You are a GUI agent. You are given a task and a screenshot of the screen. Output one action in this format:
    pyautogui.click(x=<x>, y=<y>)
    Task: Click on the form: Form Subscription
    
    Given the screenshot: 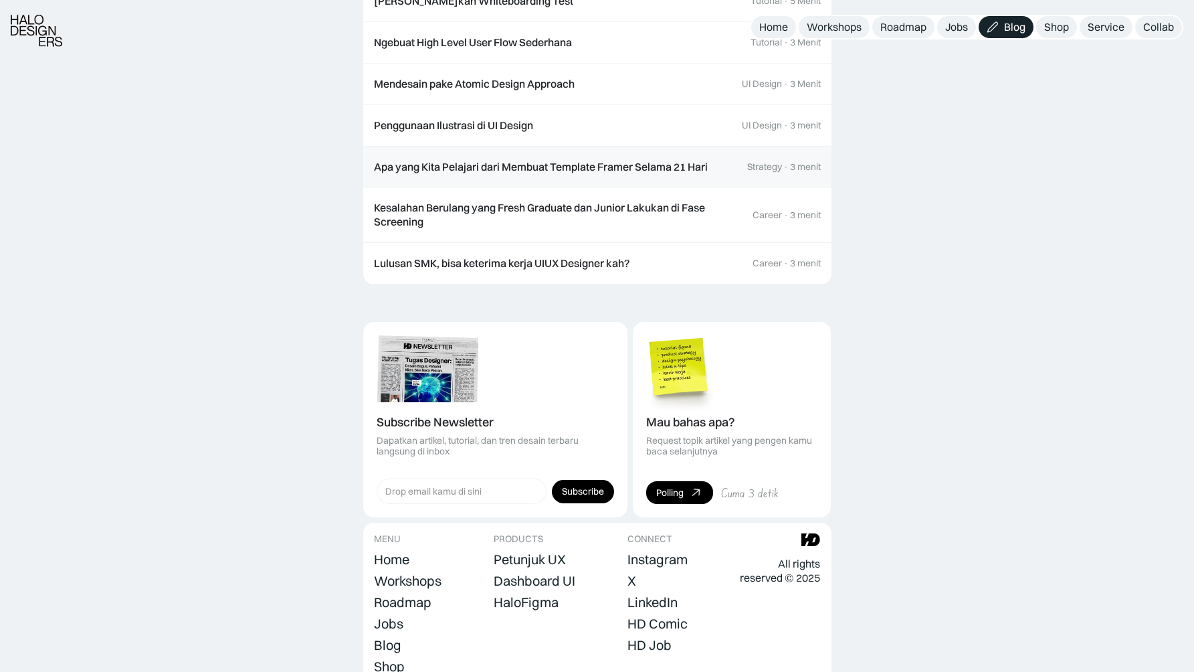 What is the action you would take?
    pyautogui.click(x=495, y=491)
    